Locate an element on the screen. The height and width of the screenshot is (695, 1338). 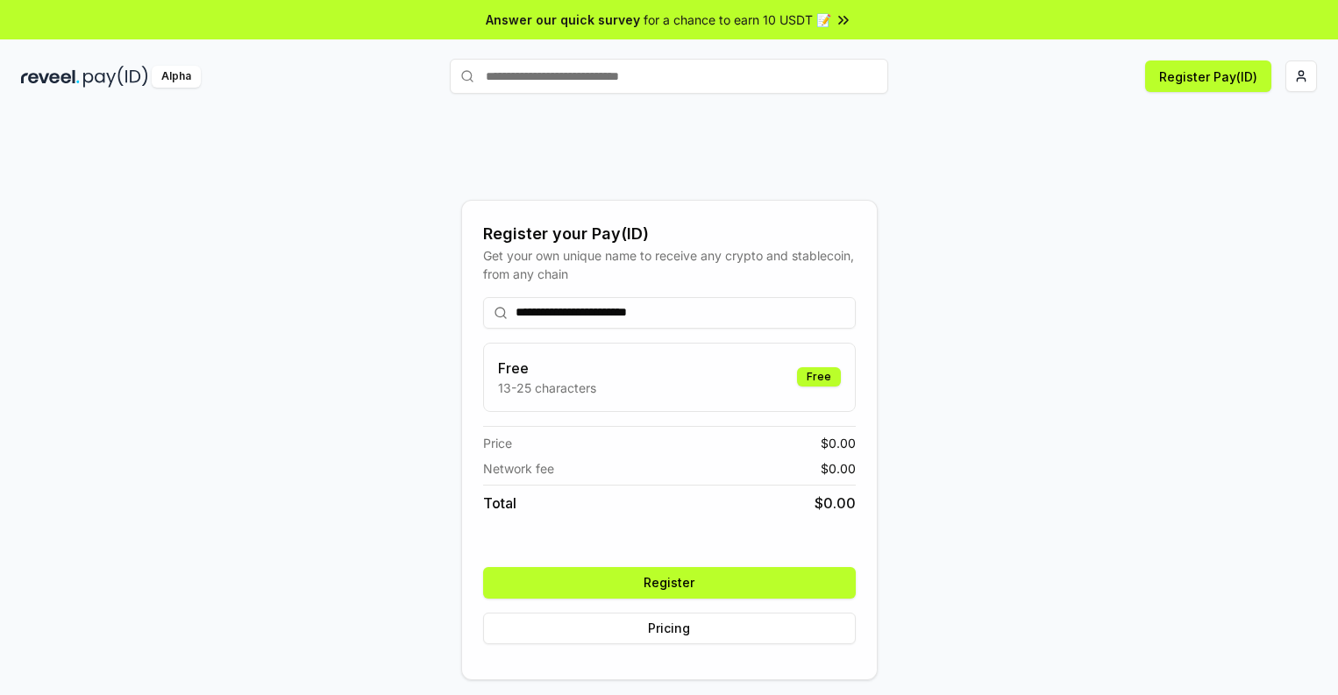
button: Register Pay(ID) is located at coordinates (1208, 76).